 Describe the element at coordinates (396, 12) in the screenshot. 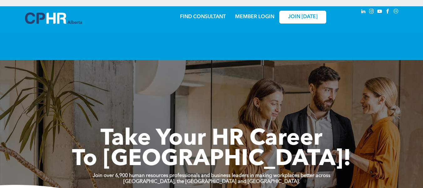

I see `a: Social network` at that location.